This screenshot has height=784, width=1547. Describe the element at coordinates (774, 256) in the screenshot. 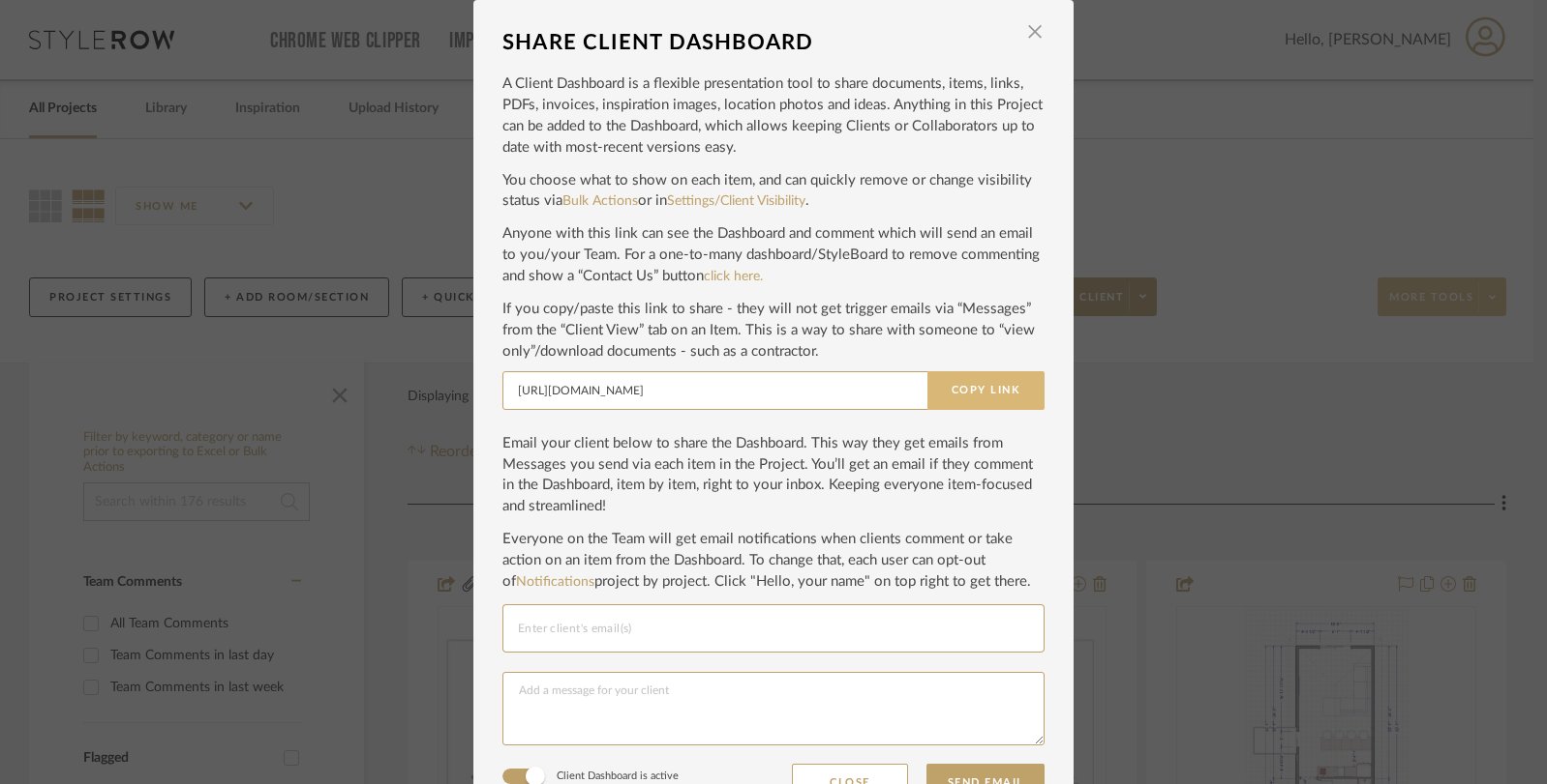

I see `p: Anyone with this link can see the Dashboard and comment which will send an email to you/your Team...` at that location.